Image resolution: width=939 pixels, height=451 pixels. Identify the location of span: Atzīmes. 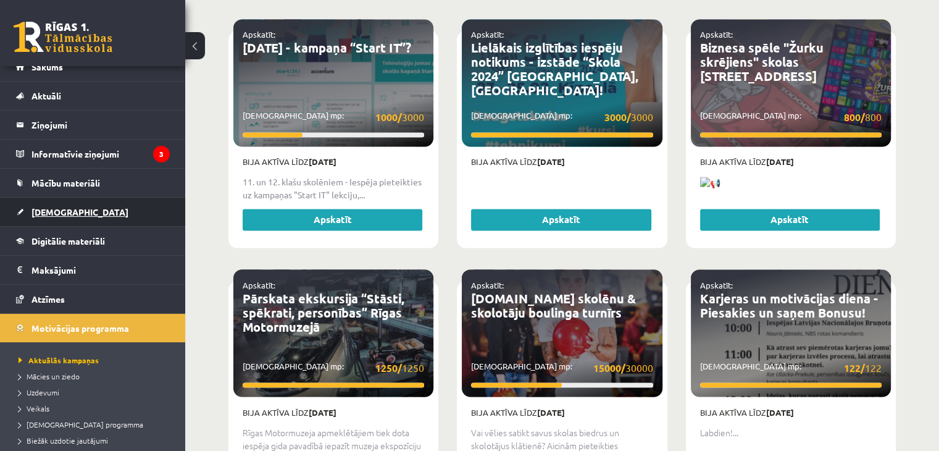
(48, 299).